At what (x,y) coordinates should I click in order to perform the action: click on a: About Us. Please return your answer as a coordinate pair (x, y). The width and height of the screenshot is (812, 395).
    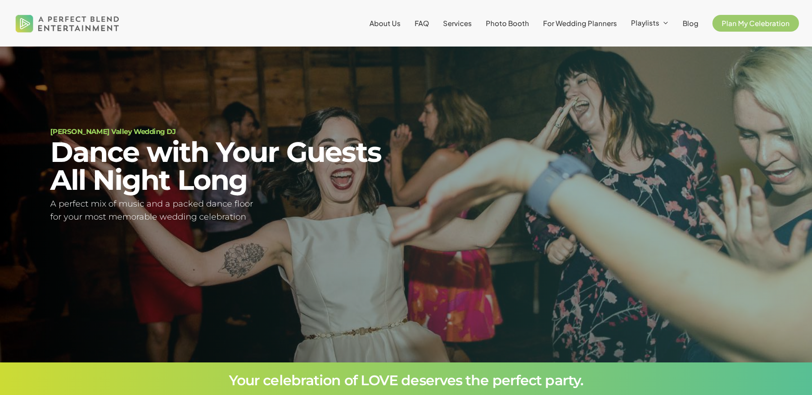
    Looking at the image, I should click on (385, 23).